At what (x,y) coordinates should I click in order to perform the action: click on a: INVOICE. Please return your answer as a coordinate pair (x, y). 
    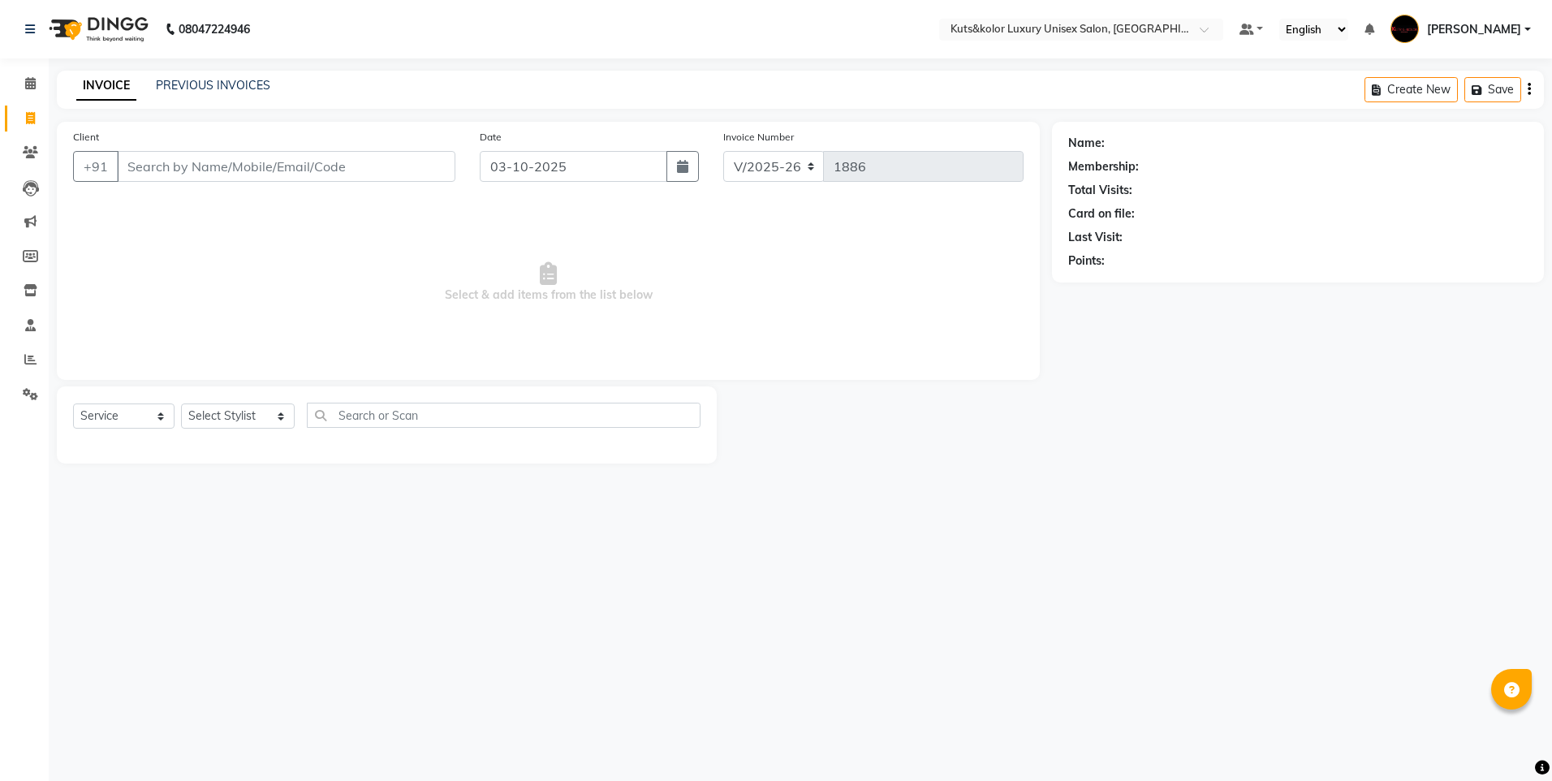
    Looking at the image, I should click on (106, 86).